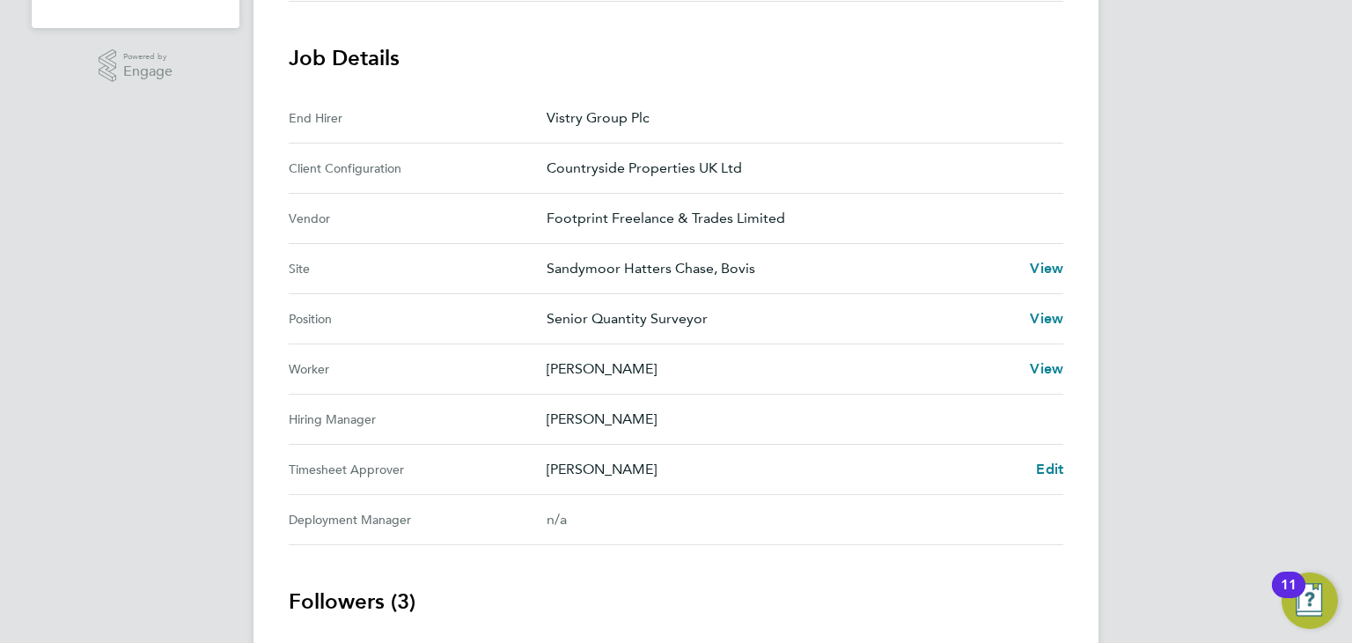  What do you see at coordinates (798, 218) in the screenshot?
I see `p: Footprint Freelance & Trades Limited` at bounding box center [798, 218].